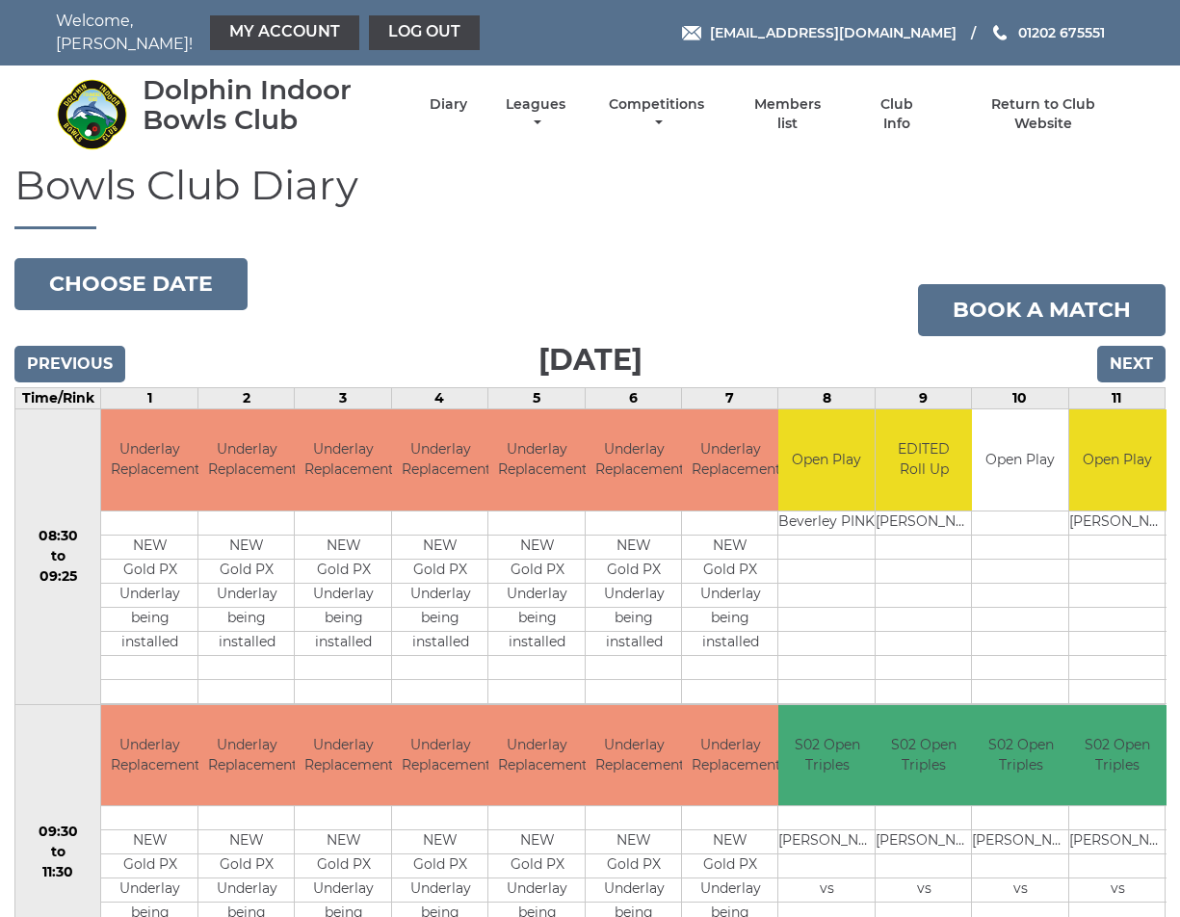 The width and height of the screenshot is (1180, 917). Describe the element at coordinates (1041, 310) in the screenshot. I see `a: Book a match` at that location.